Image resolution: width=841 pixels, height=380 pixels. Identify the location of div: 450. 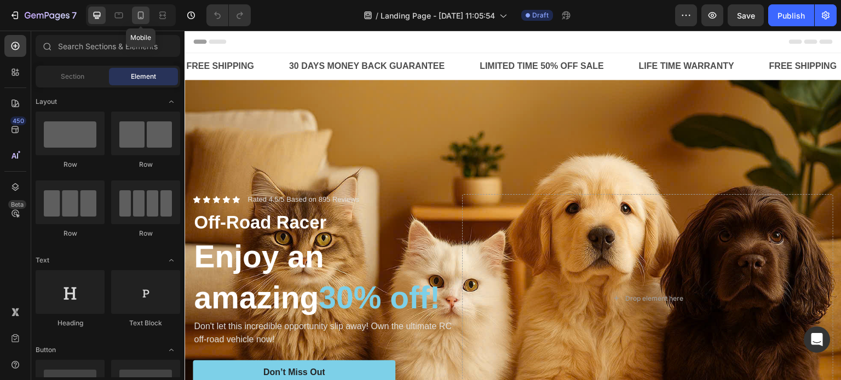
(18, 121).